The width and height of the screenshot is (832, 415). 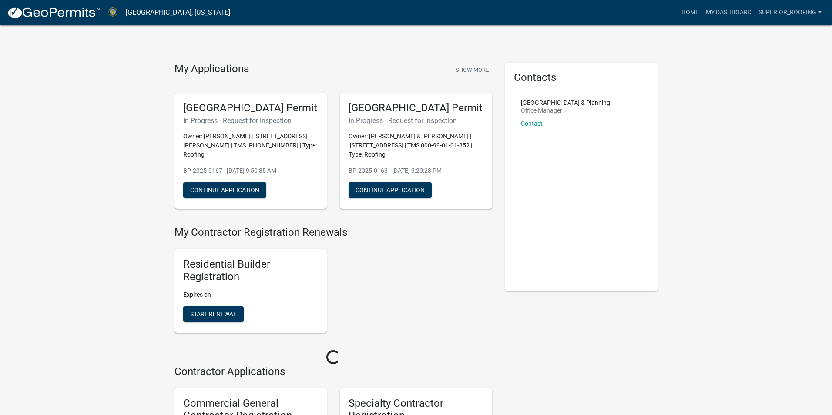 I want to click on a: Contact, so click(x=531, y=124).